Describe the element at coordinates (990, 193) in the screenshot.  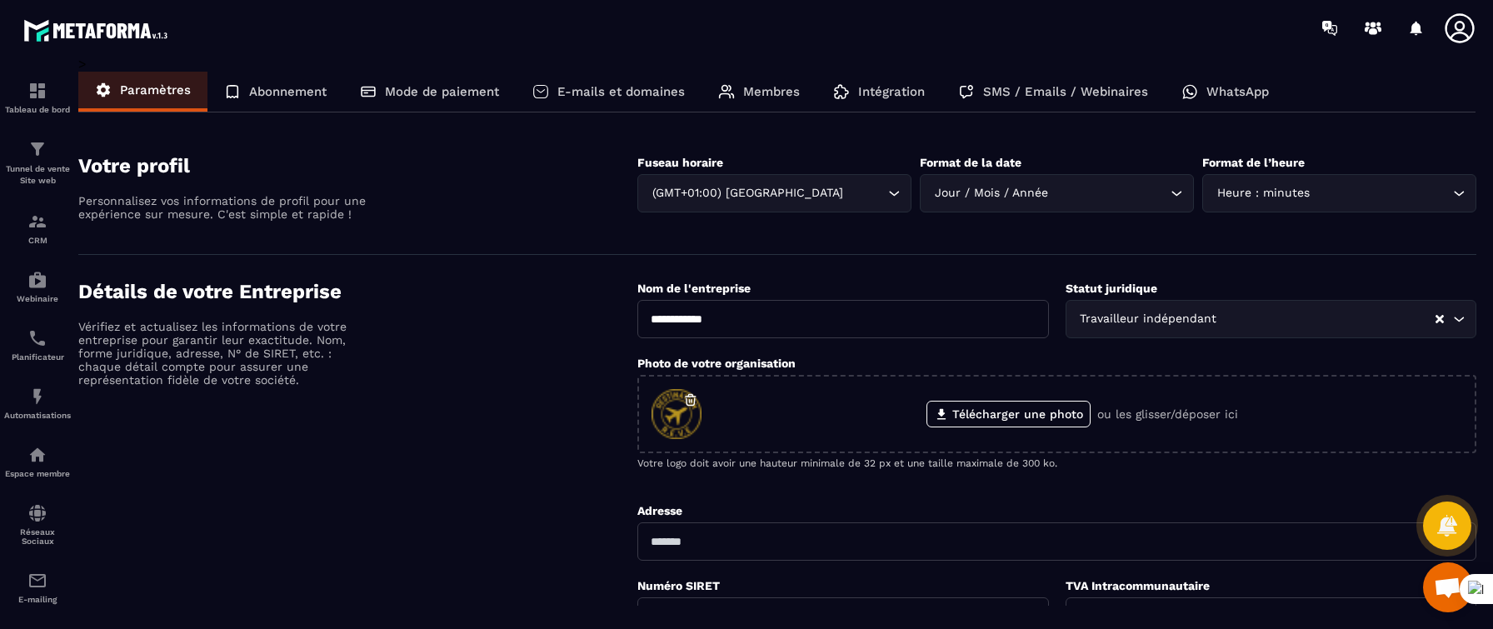
I see `span: Jour / Mois / Année` at that location.